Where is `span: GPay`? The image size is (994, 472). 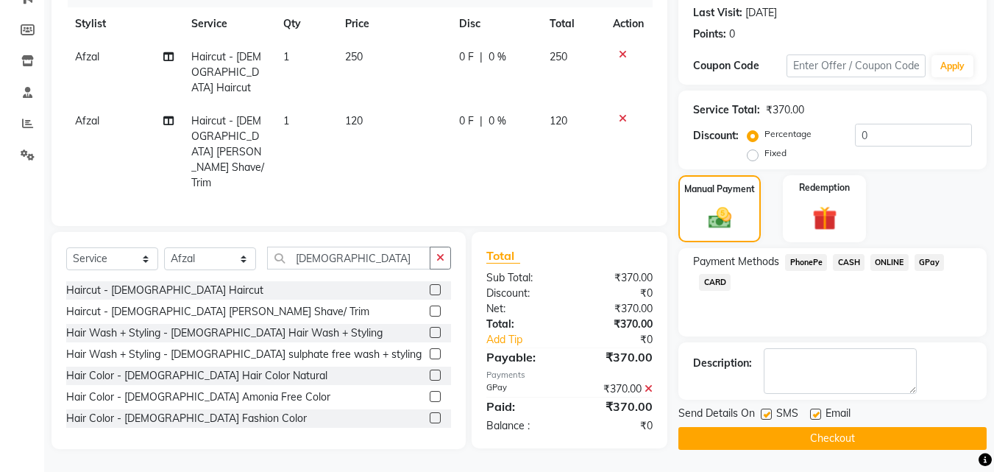 span: GPay is located at coordinates (930, 262).